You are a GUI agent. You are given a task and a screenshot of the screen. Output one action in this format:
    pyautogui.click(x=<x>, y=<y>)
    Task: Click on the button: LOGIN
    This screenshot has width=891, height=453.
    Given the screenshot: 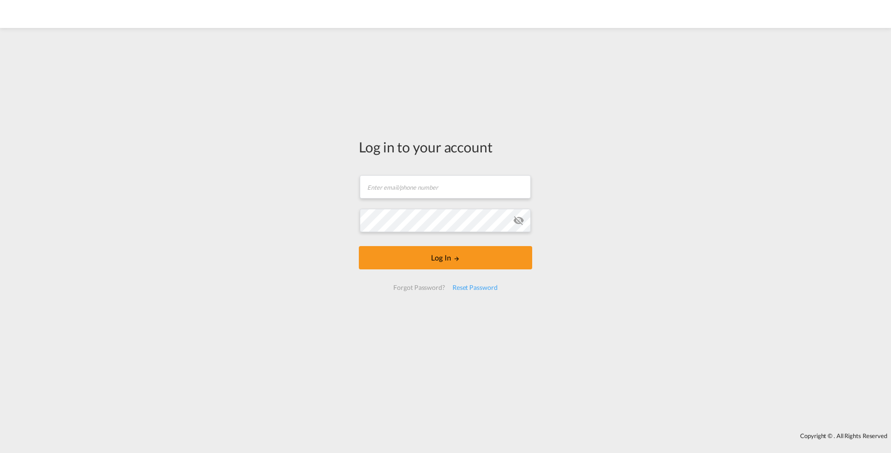 What is the action you would take?
    pyautogui.click(x=445, y=258)
    